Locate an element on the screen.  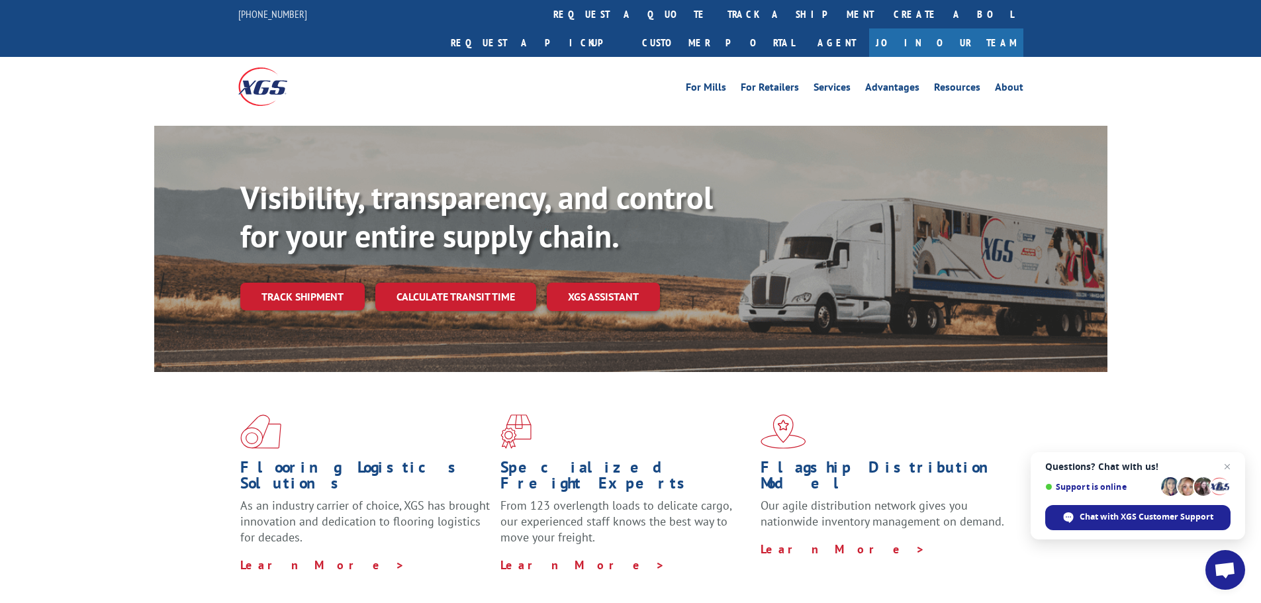
h1: Flooring Logistics Solutions is located at coordinates (366, 479).